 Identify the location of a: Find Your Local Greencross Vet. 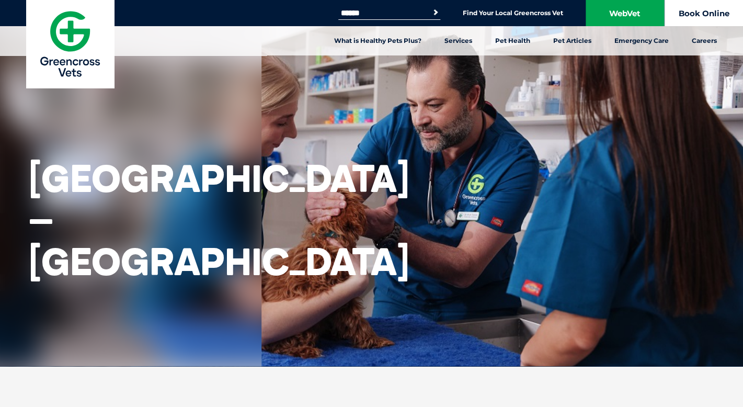
(513, 13).